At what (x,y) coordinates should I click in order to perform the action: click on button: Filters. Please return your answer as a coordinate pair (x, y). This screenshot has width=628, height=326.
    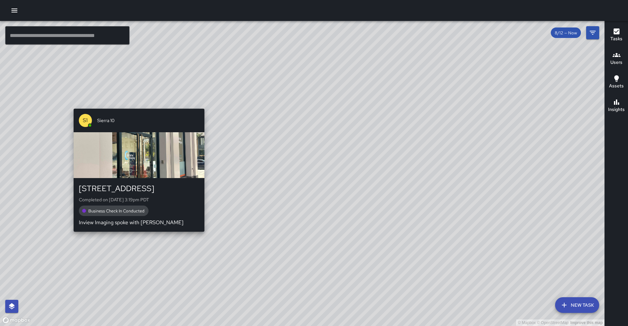
    Looking at the image, I should click on (593, 33).